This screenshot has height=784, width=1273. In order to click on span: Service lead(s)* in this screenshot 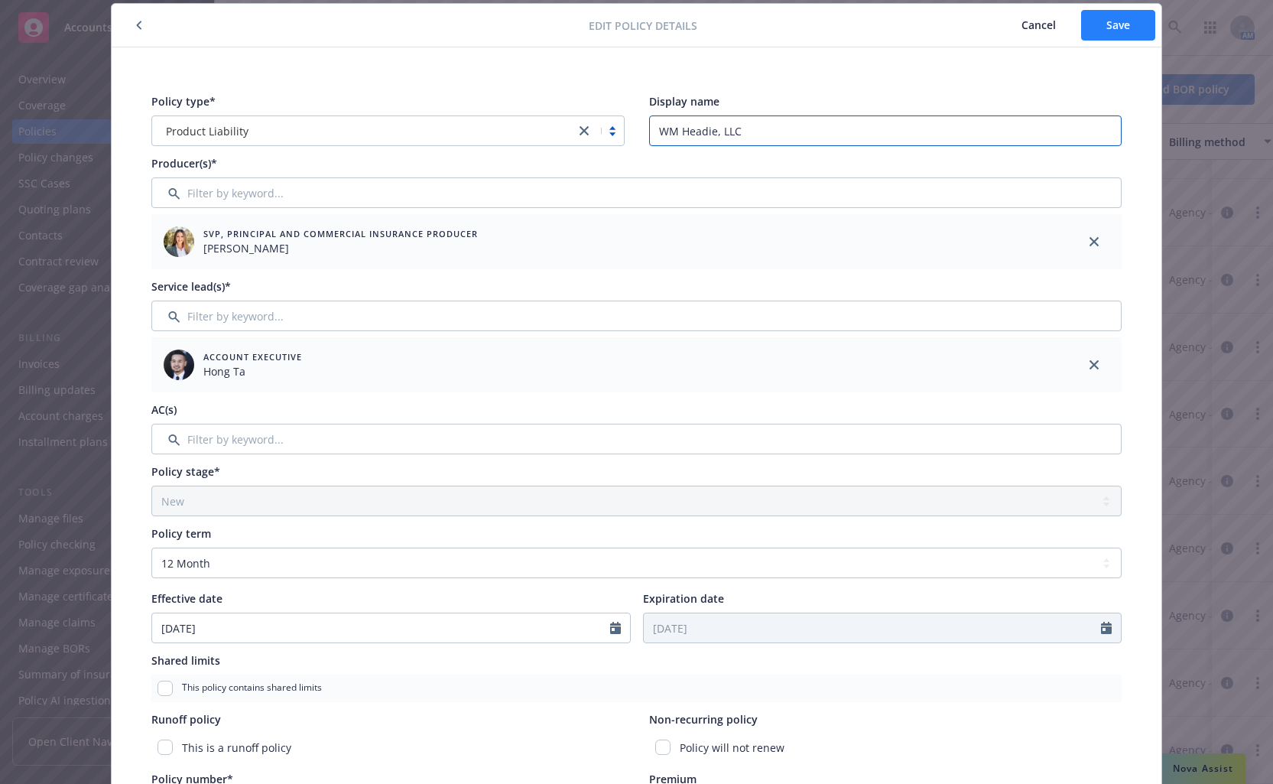, I will do `click(191, 286)`.